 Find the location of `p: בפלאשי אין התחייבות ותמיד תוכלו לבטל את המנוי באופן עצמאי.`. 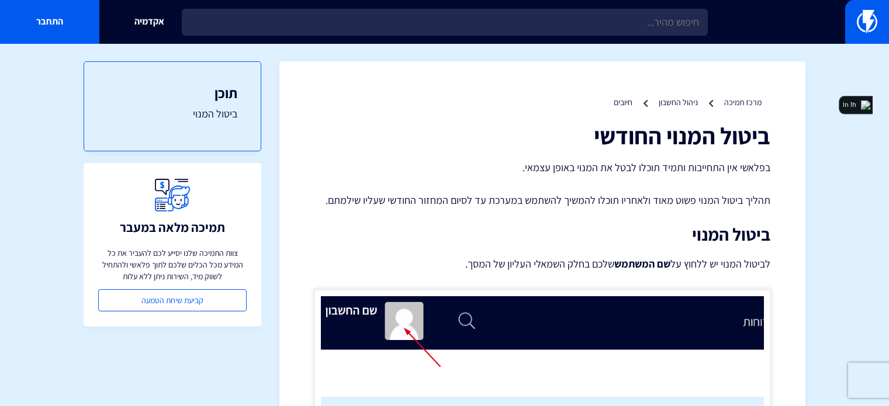

p: בפלאשי אין התחייבות ותמיד תוכלו לבטל את המנוי באופן עצמאי. is located at coordinates (542, 168).